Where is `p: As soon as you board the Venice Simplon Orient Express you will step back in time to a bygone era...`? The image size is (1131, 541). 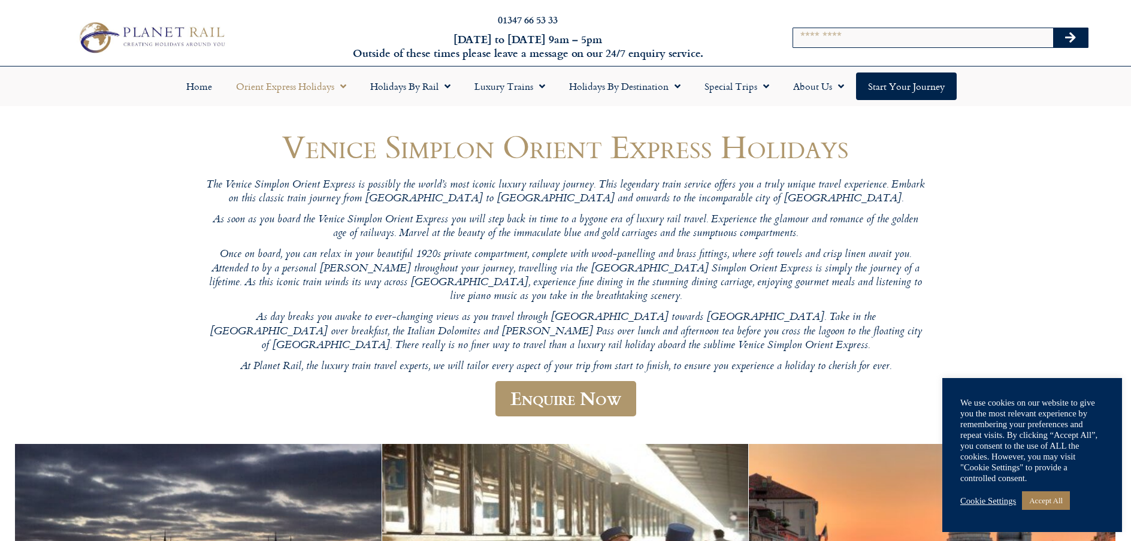 p: As soon as you board the Venice Simplon Orient Express you will step back in time to a bygone era... is located at coordinates (566, 227).